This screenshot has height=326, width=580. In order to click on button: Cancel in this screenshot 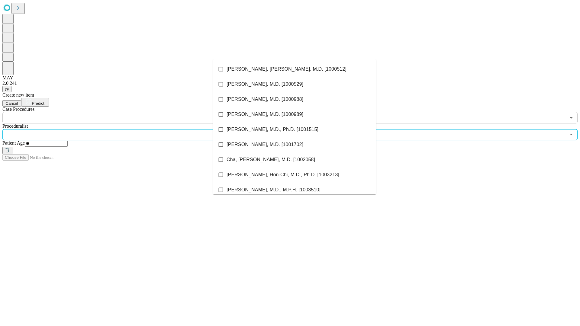, I will do `click(12, 103)`.